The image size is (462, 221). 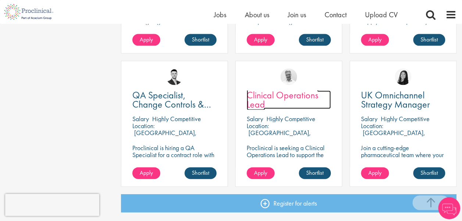 I want to click on p: Proclinical is hiring a QA Specialist for a contract role with our pharmaceutical client based in..., so click(x=174, y=158).